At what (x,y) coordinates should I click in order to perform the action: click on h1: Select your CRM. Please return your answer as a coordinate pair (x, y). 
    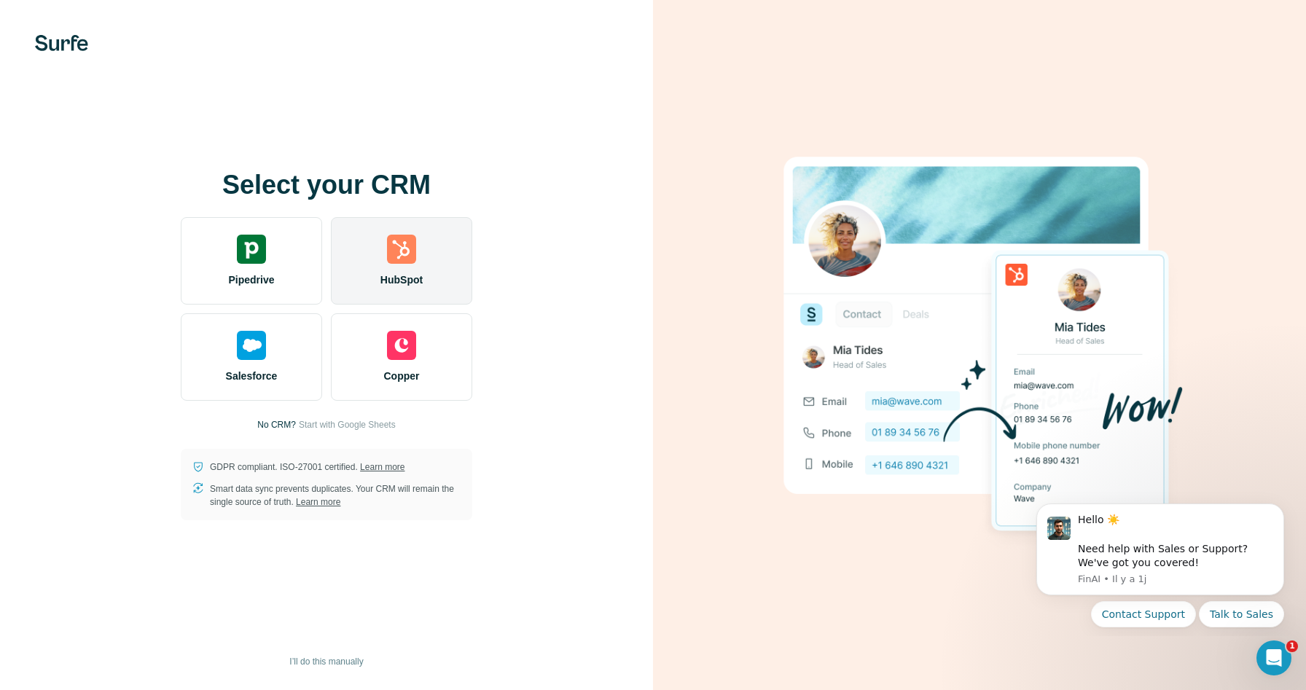
    Looking at the image, I should click on (327, 185).